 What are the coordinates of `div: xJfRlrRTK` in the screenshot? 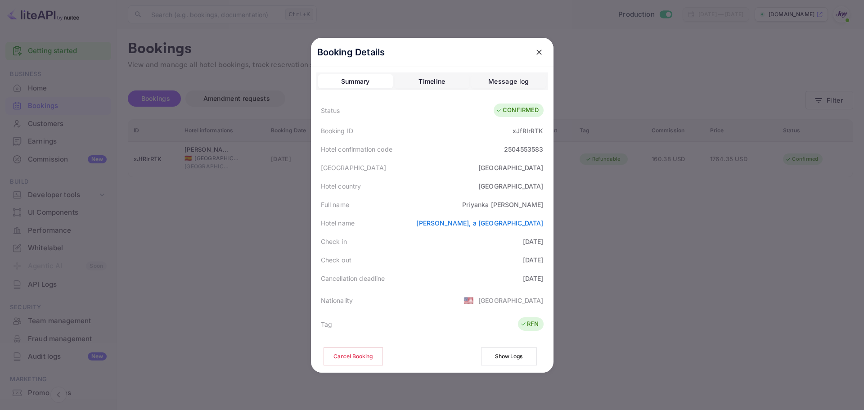 It's located at (528, 131).